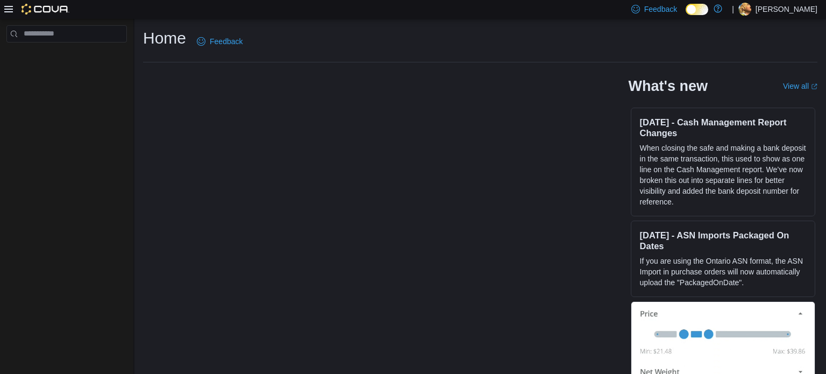 This screenshot has width=826, height=374. Describe the element at coordinates (800, 86) in the screenshot. I see `a: View allExternal link` at that location.